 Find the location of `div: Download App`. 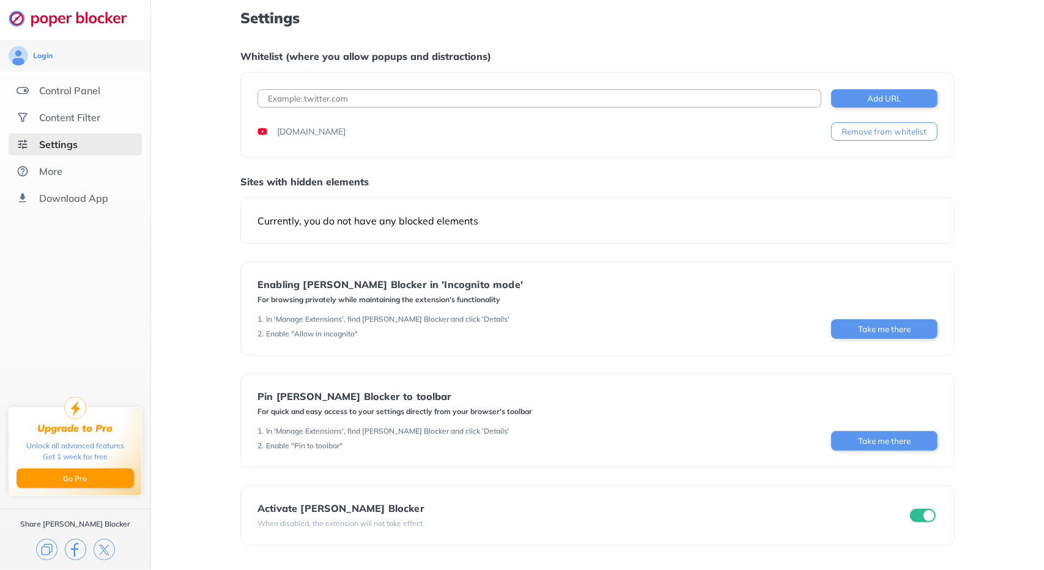

div: Download App is located at coordinates (73, 198).